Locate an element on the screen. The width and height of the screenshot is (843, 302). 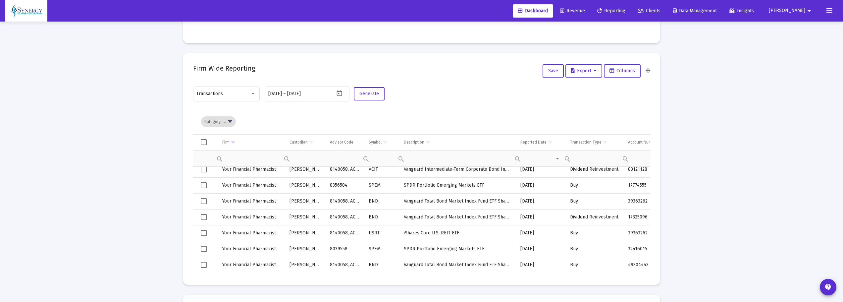
span: Reporting is located at coordinates (611, 11).